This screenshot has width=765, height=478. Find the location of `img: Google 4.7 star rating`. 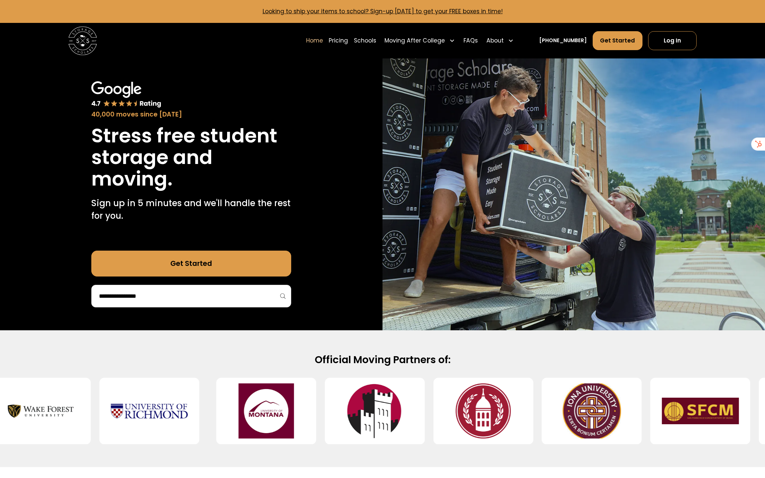

img: Google 4.7 star rating is located at coordinates (126, 95).